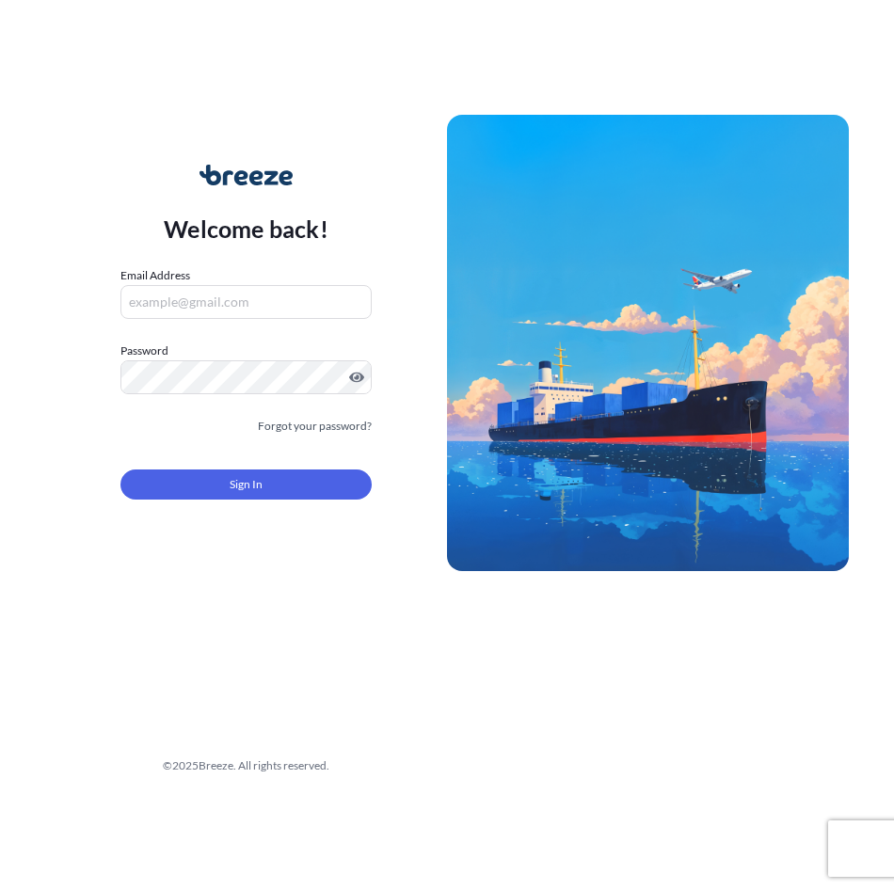  What do you see at coordinates (357, 377) in the screenshot?
I see `button: Show password` at bounding box center [357, 377].